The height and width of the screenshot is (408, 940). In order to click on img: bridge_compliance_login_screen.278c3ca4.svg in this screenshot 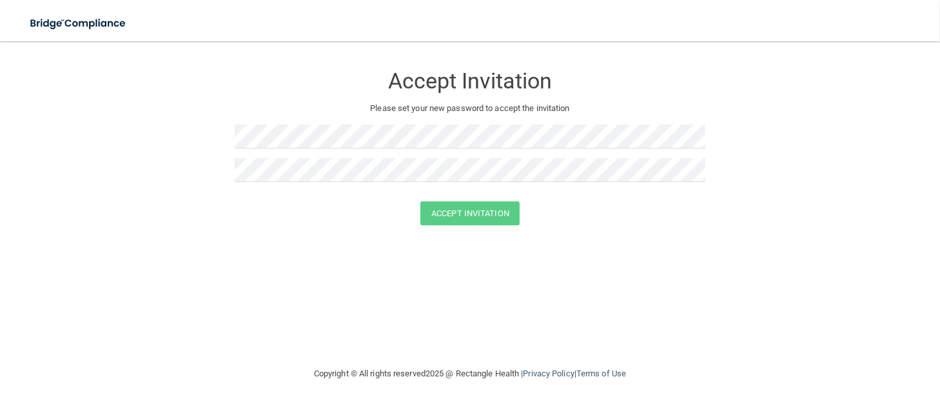, I will do `click(79, 23)`.